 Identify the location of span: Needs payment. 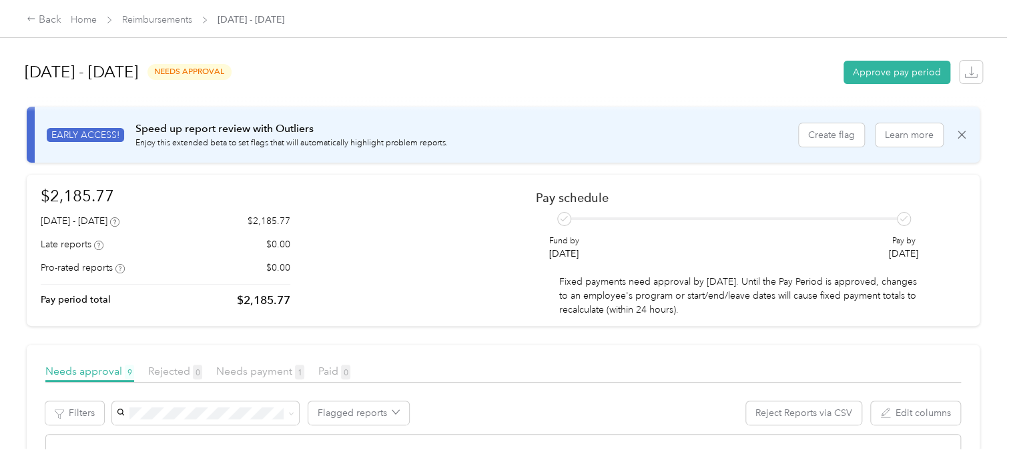
(260, 371).